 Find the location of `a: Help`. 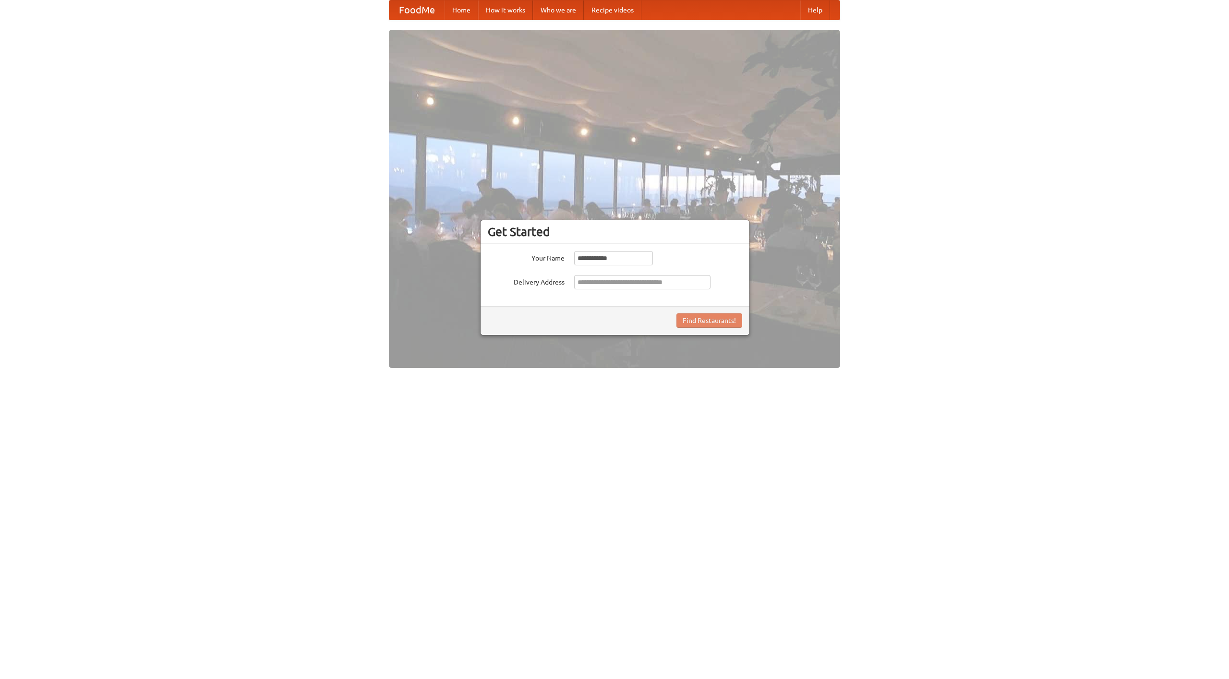

a: Help is located at coordinates (815, 10).